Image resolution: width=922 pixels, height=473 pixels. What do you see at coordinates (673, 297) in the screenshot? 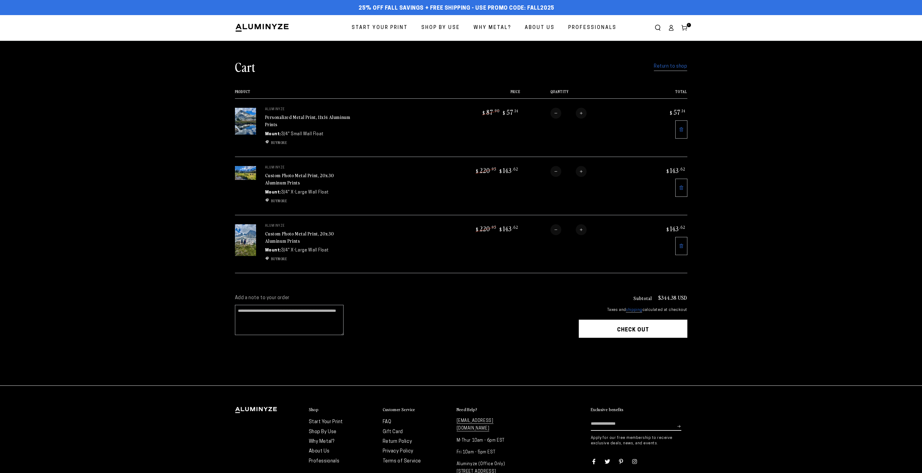
I see `p: $344.38 USD` at bounding box center [673, 297].